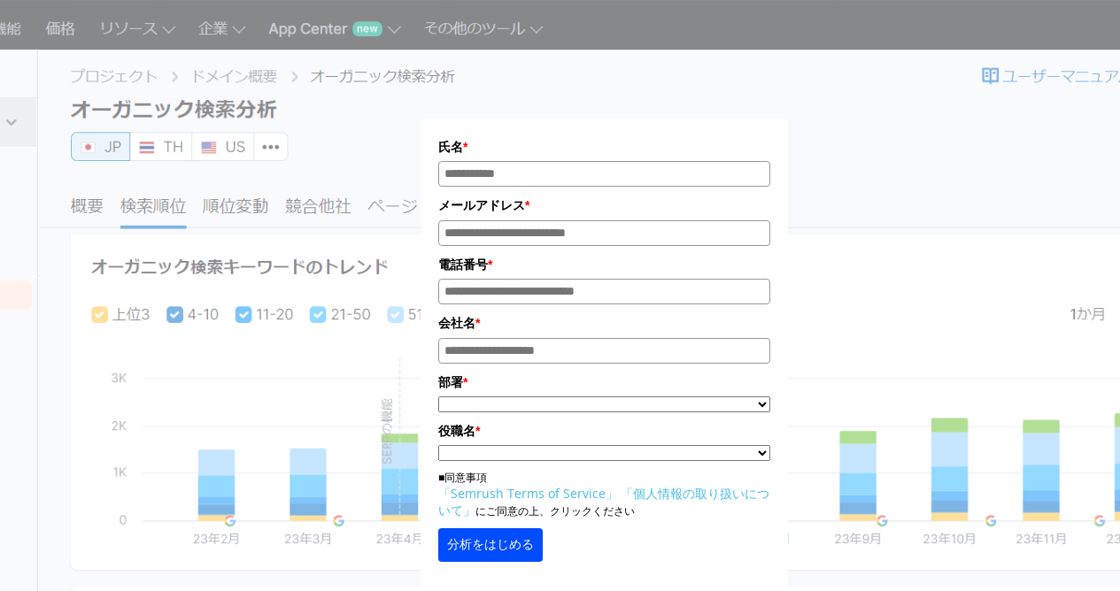 The width and height of the screenshot is (1120, 591). I want to click on a: 「Semrush Terms of Service」, so click(528, 493).